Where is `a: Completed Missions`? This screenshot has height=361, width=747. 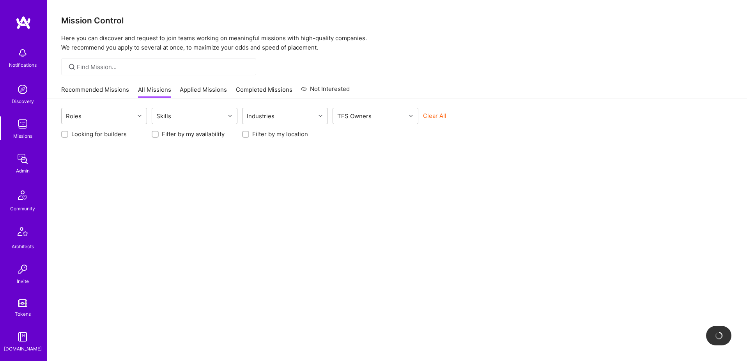
a: Completed Missions is located at coordinates (264, 92).